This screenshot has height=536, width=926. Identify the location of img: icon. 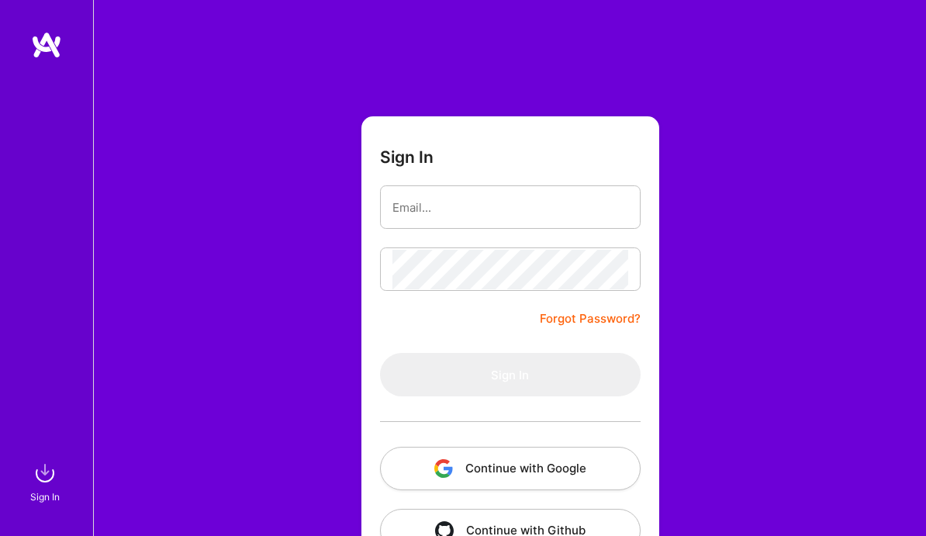
(444, 468).